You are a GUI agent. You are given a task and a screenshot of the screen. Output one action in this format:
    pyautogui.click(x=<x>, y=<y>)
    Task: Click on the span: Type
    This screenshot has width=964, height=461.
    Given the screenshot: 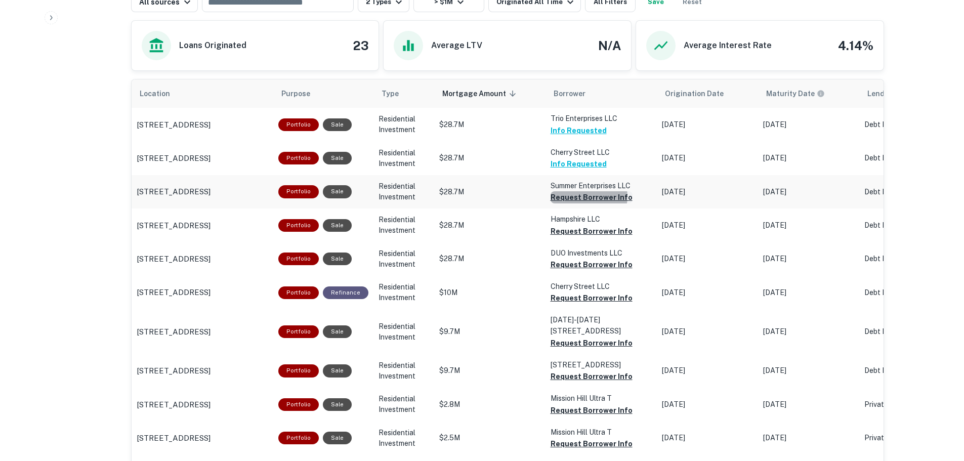 What is the action you would take?
    pyautogui.click(x=397, y=94)
    